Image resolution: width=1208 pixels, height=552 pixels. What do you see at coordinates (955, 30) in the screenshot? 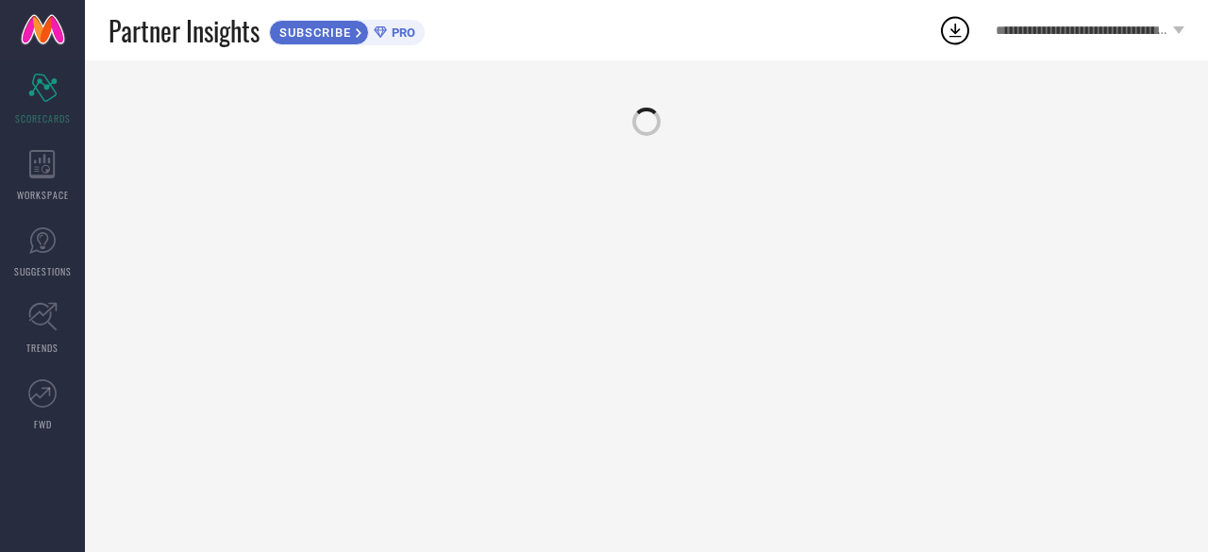
I see `div: Open download list` at bounding box center [955, 30].